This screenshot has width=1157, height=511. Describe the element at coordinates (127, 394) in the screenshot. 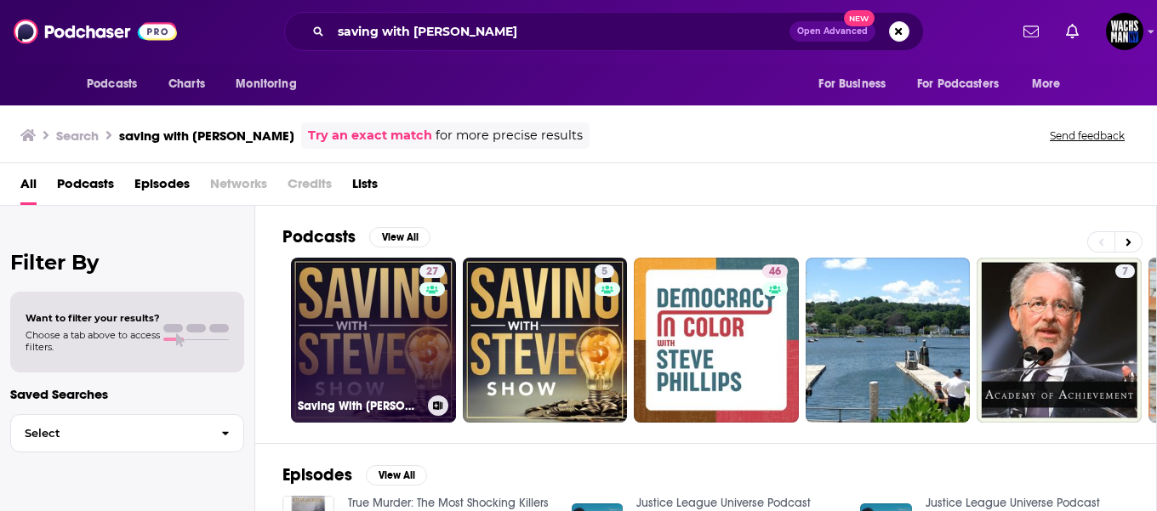

I see `p: Saved Searches` at that location.